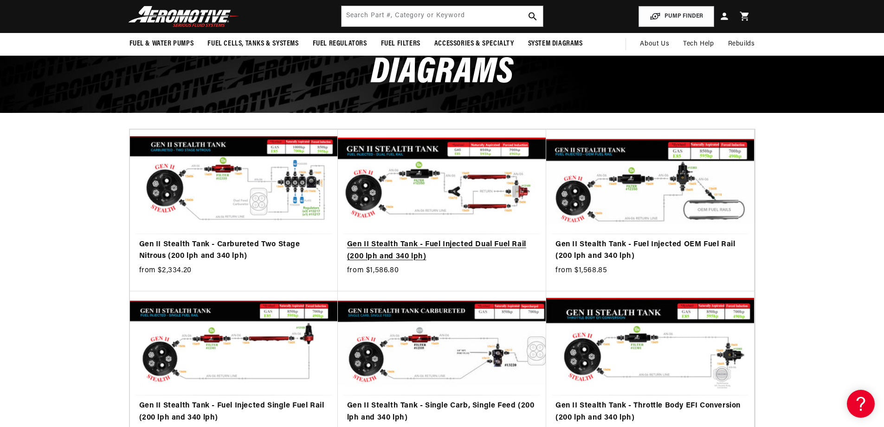 The image size is (884, 427). Describe the element at coordinates (401, 44) in the screenshot. I see `summary: Fuel Filters` at that location.